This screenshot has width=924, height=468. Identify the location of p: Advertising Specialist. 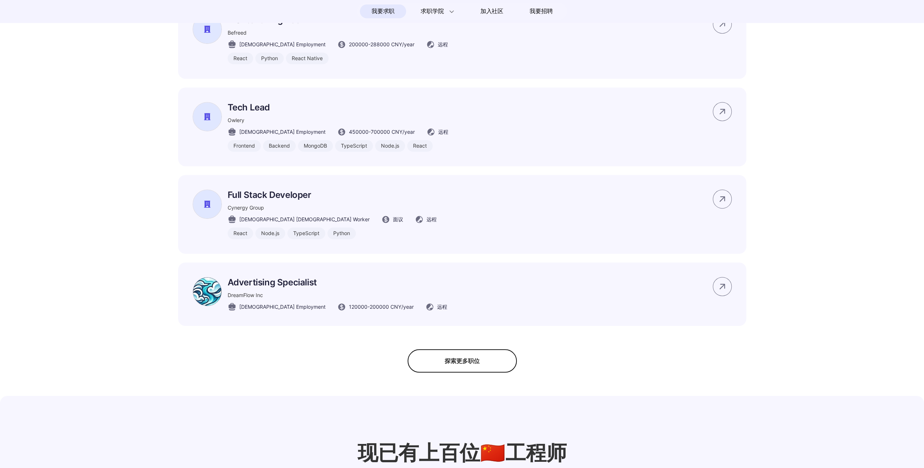
(337, 282).